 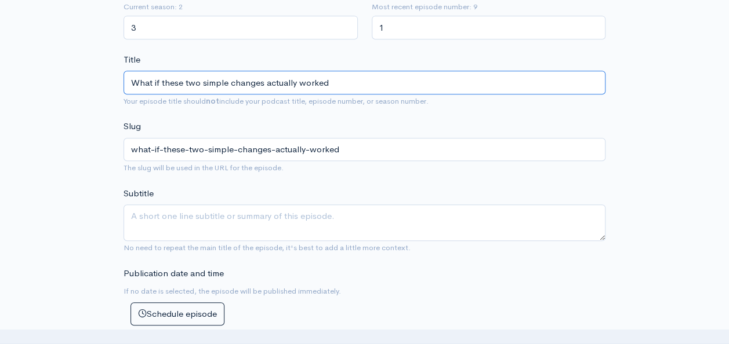 What do you see at coordinates (139, 194) in the screenshot?
I see `label: Subtitle` at bounding box center [139, 194].